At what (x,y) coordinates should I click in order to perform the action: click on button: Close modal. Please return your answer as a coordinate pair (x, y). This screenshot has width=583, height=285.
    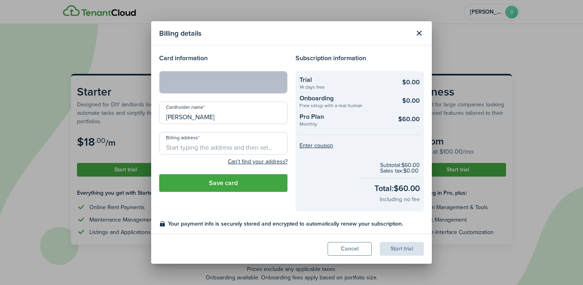
    Looking at the image, I should click on (419, 33).